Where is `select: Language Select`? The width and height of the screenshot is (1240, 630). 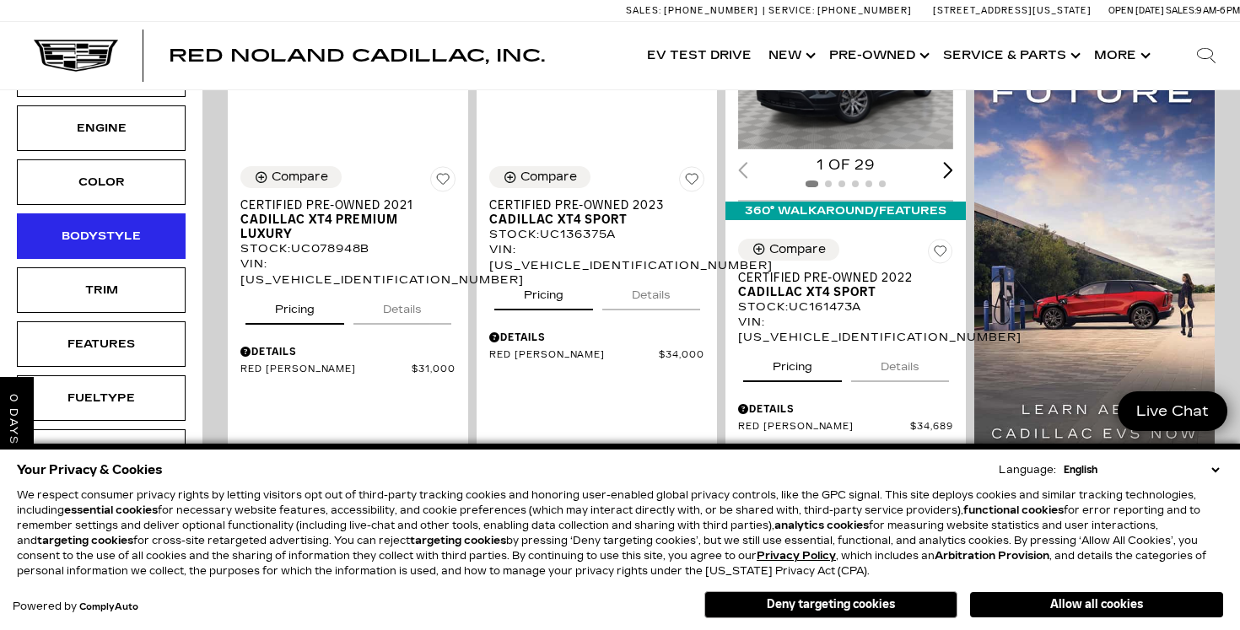 select: Language Select is located at coordinates (1141, 470).